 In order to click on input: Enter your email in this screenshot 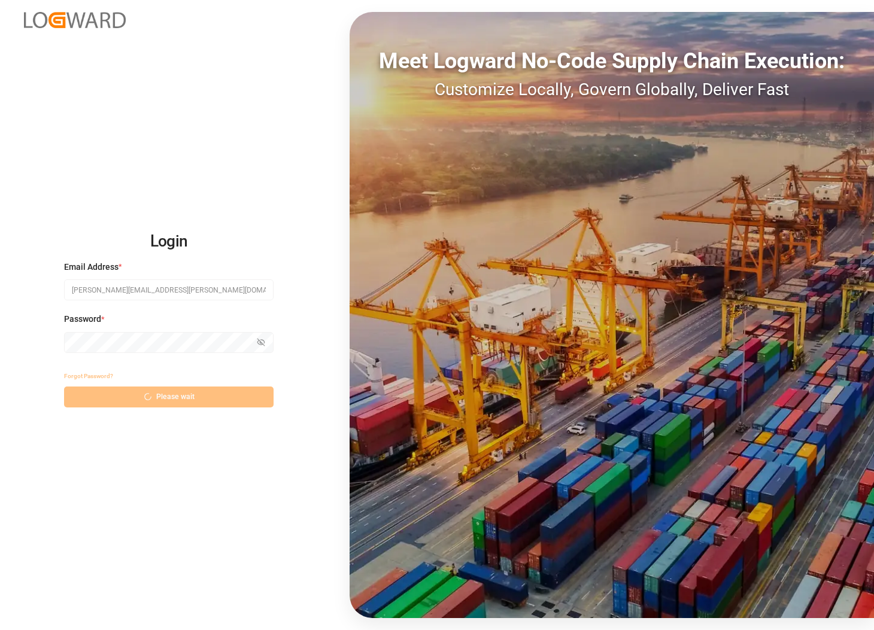, I will do `click(169, 290)`.